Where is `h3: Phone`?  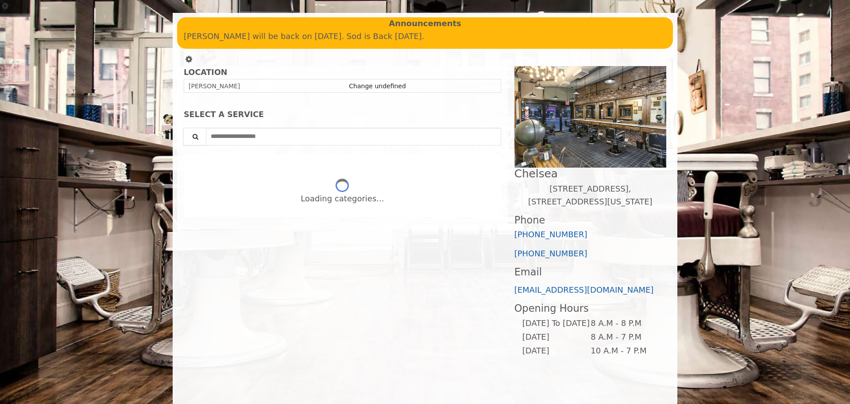 h3: Phone is located at coordinates (590, 220).